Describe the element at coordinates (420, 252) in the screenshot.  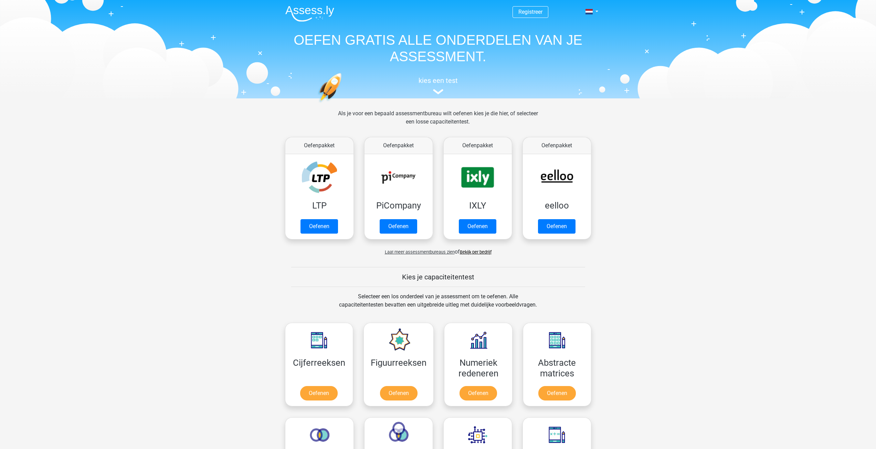
I see `span: Laat meer assessmentbureaus zien` at that location.